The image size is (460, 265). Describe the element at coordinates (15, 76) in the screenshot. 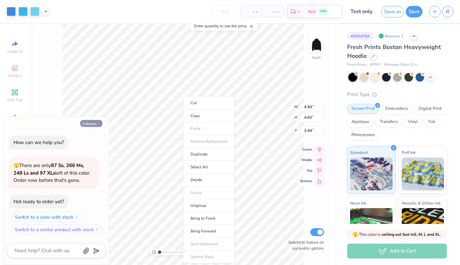

I see `span: Designs` at that location.